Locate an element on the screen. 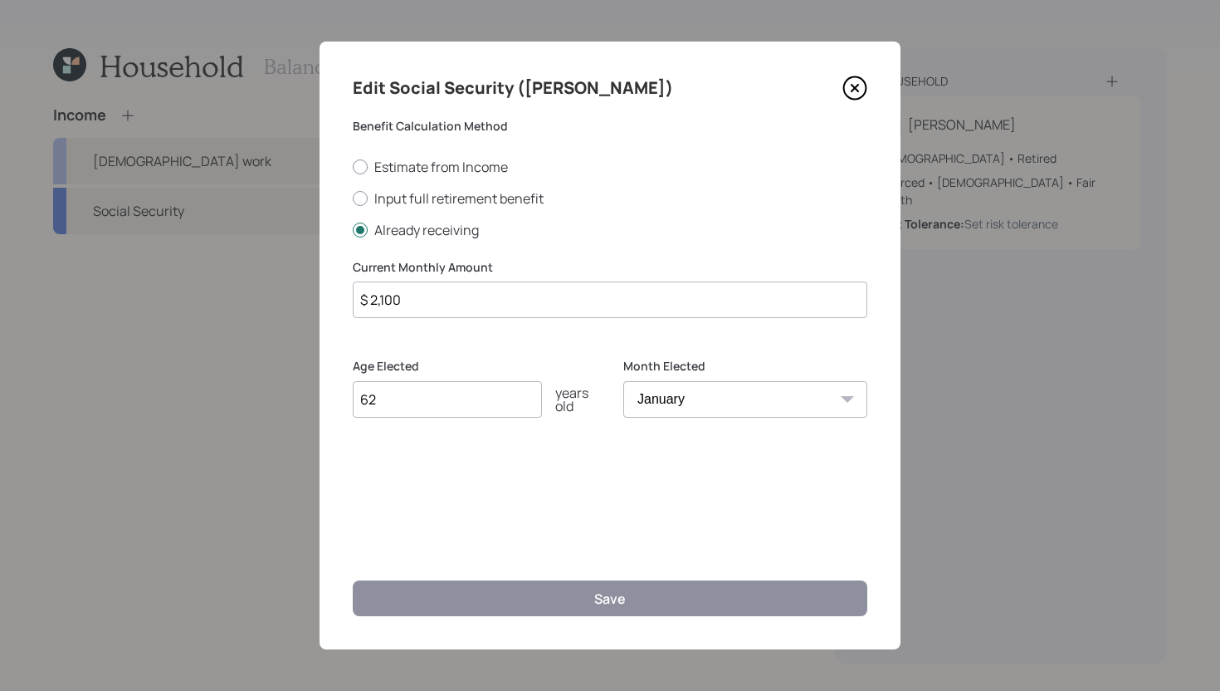  label: Estimate from Income is located at coordinates (610, 167).